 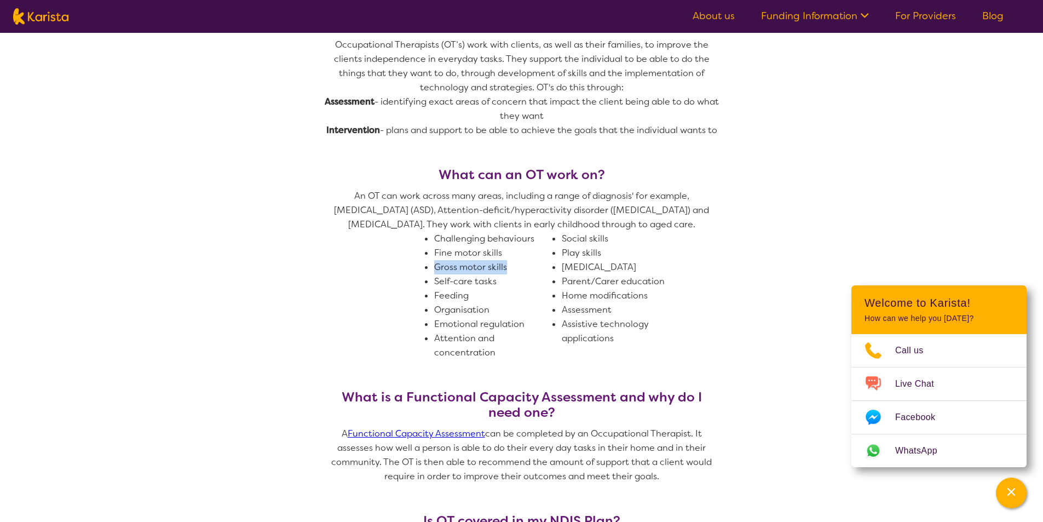 I want to click on li: Parent/Carer education, so click(x=621, y=281).